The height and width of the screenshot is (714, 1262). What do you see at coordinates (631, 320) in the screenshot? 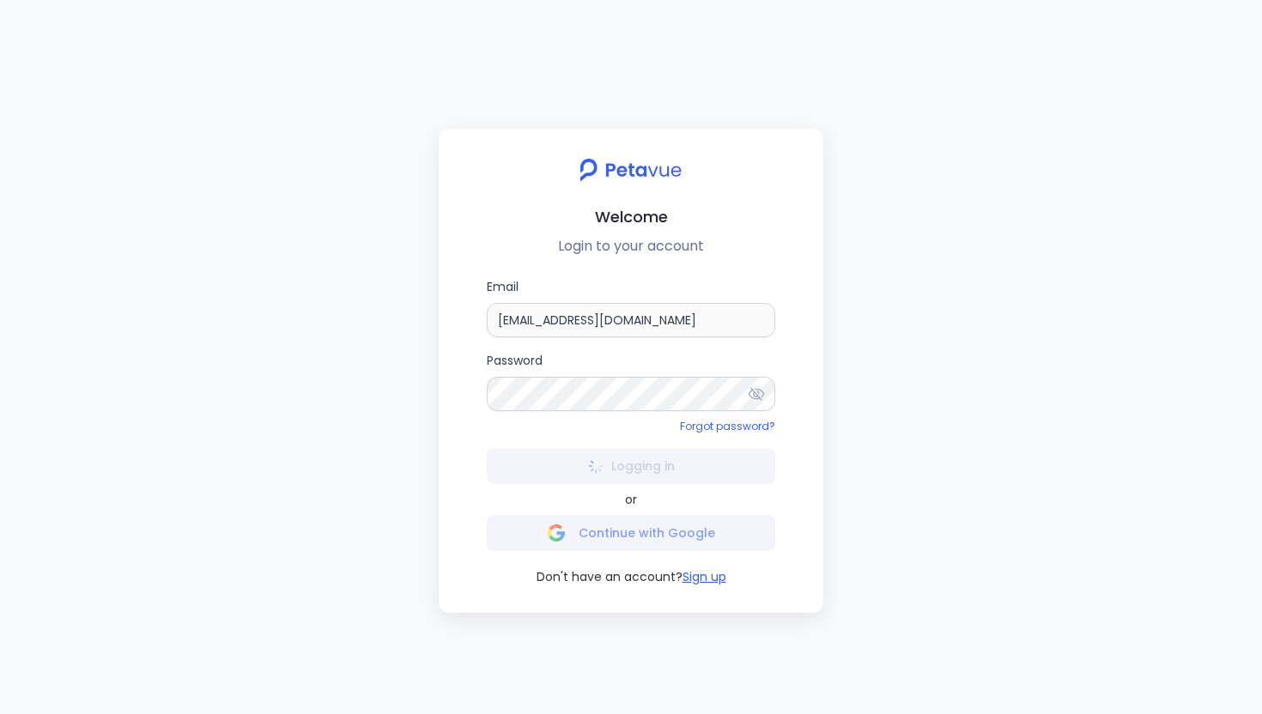
I see `input: Email` at bounding box center [631, 320].